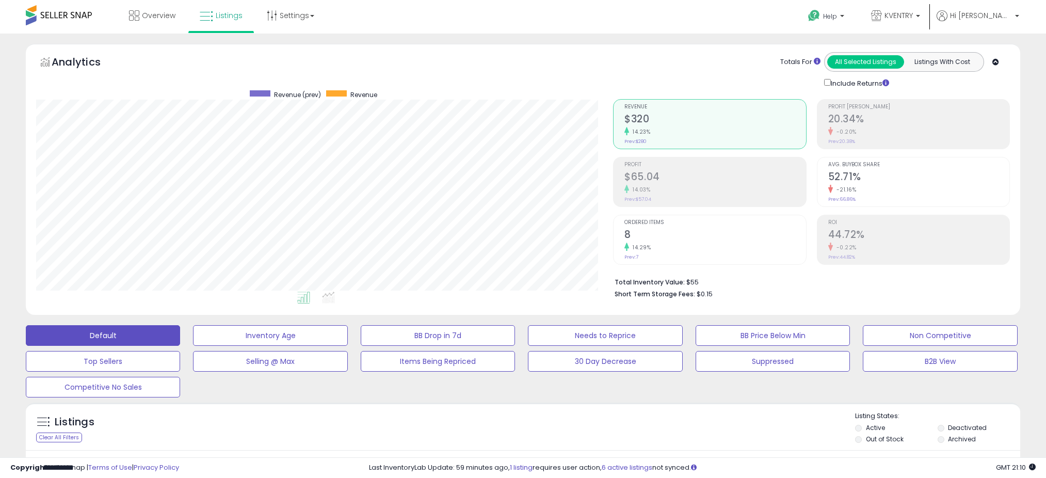 The image size is (1046, 478). Describe the element at coordinates (919, 222) in the screenshot. I see `span: ROI` at that location.